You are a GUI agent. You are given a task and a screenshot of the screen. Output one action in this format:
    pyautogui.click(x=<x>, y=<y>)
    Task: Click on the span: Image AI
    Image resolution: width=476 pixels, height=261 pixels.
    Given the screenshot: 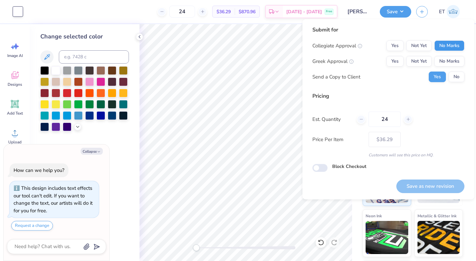 What is the action you would take?
    pyautogui.click(x=15, y=56)
    